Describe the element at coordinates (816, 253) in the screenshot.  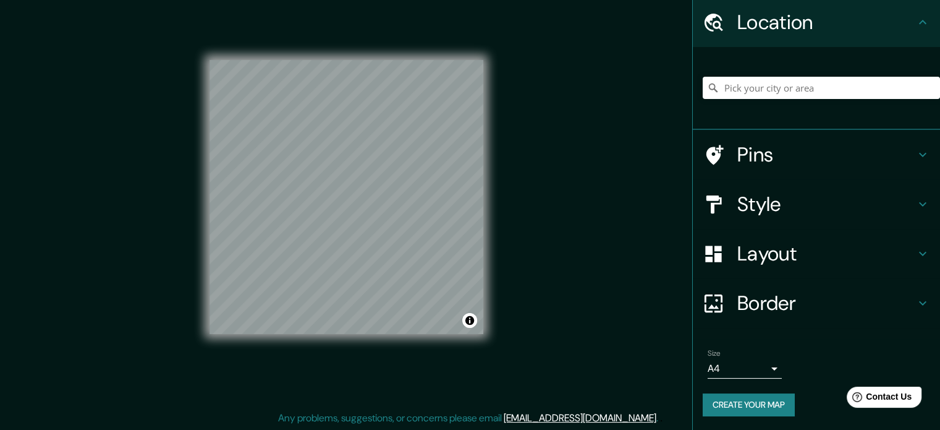
I see `div: Layout` at that location.